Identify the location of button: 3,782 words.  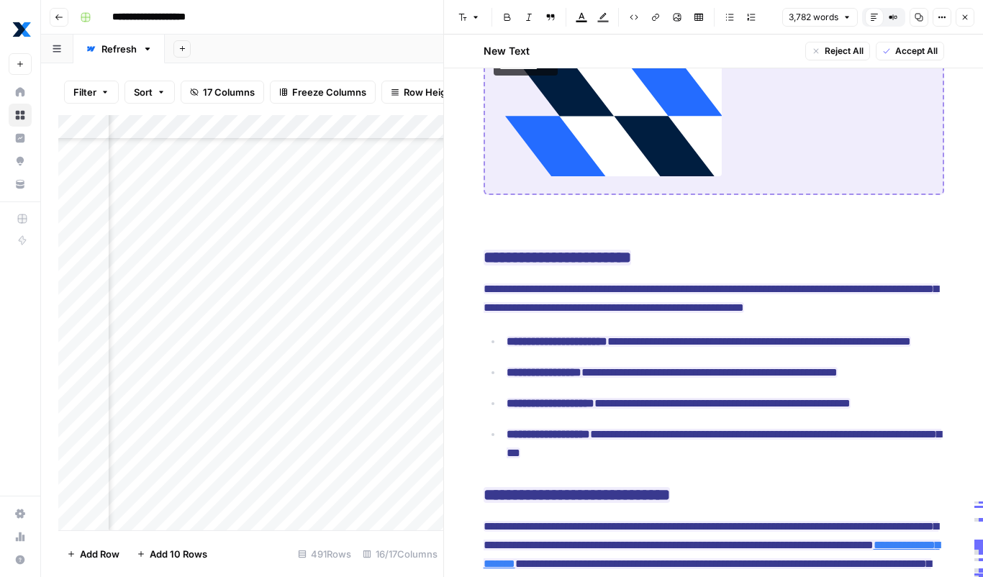
(819, 17).